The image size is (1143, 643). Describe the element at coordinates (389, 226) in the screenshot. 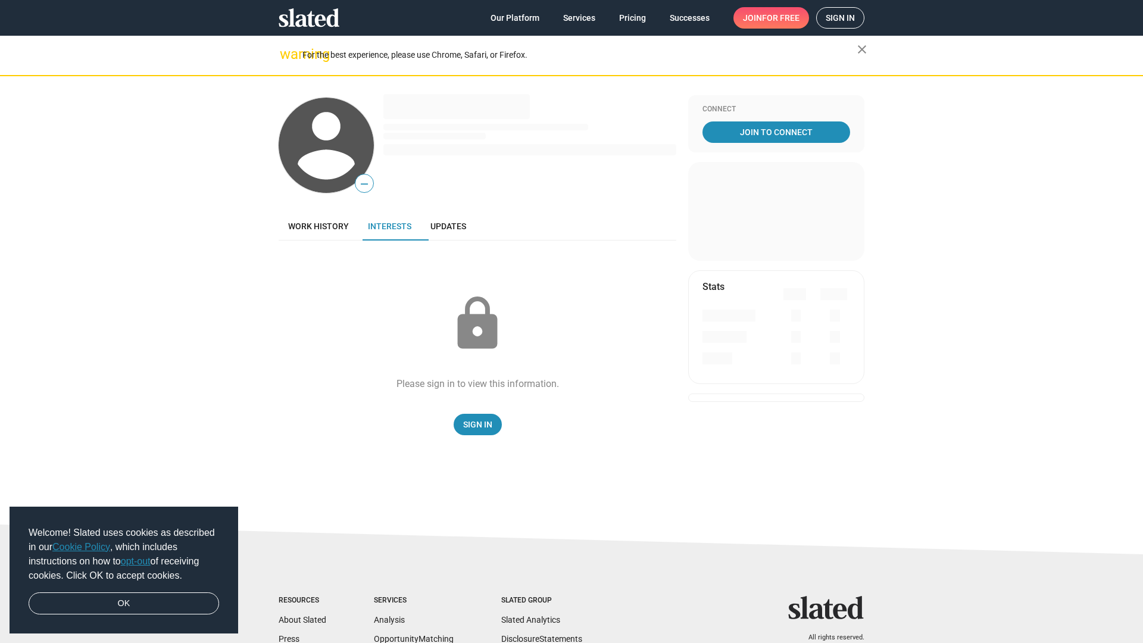

I see `span: Interests` at that location.